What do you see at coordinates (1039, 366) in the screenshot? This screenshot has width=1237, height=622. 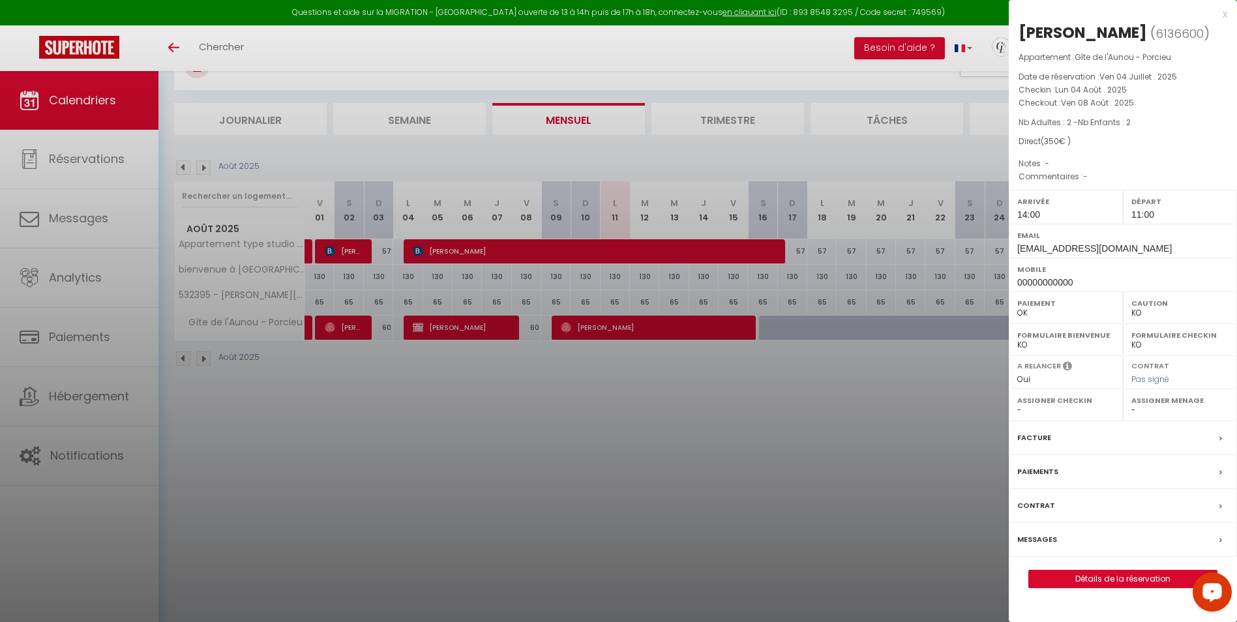 I see `label: A relancer` at bounding box center [1039, 366].